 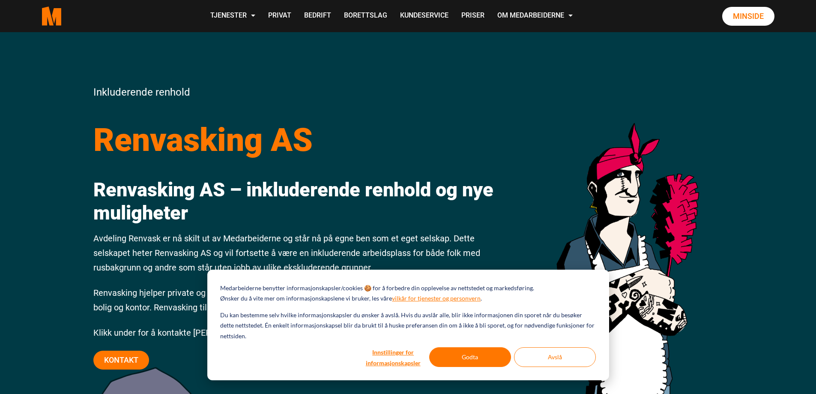 I want to click on button: Avslå, so click(x=555, y=357).